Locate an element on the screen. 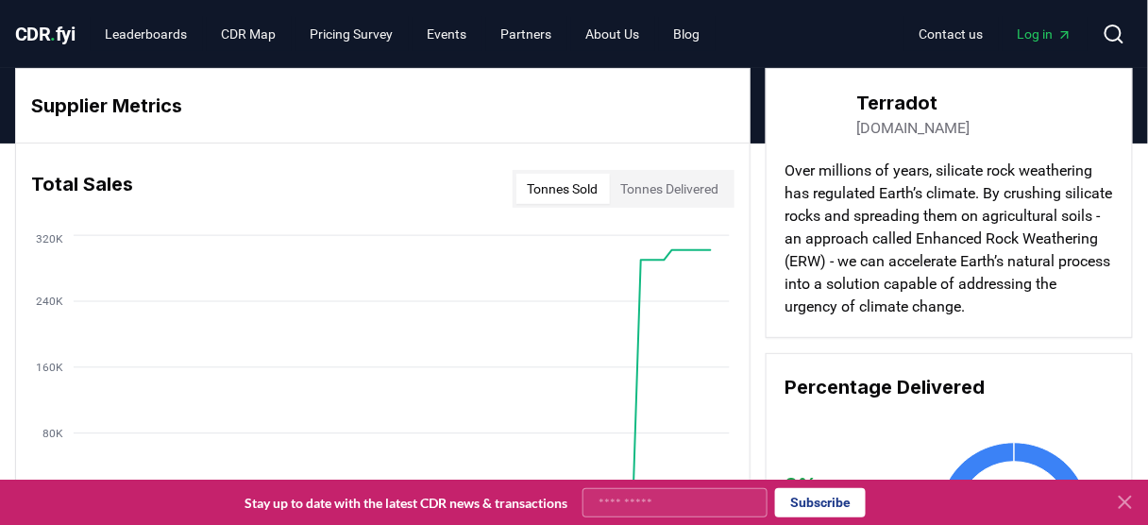 This screenshot has width=1148, height=525. tspan: 320K is located at coordinates (49, 240).